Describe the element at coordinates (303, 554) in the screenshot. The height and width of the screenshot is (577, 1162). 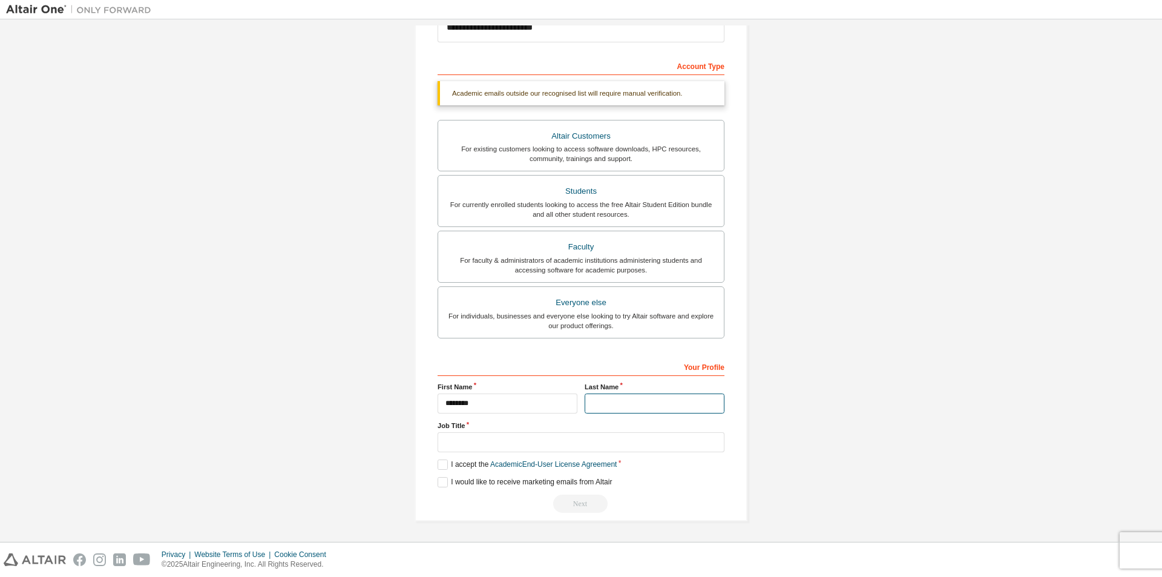
I see `div: Cookie Consent` at that location.